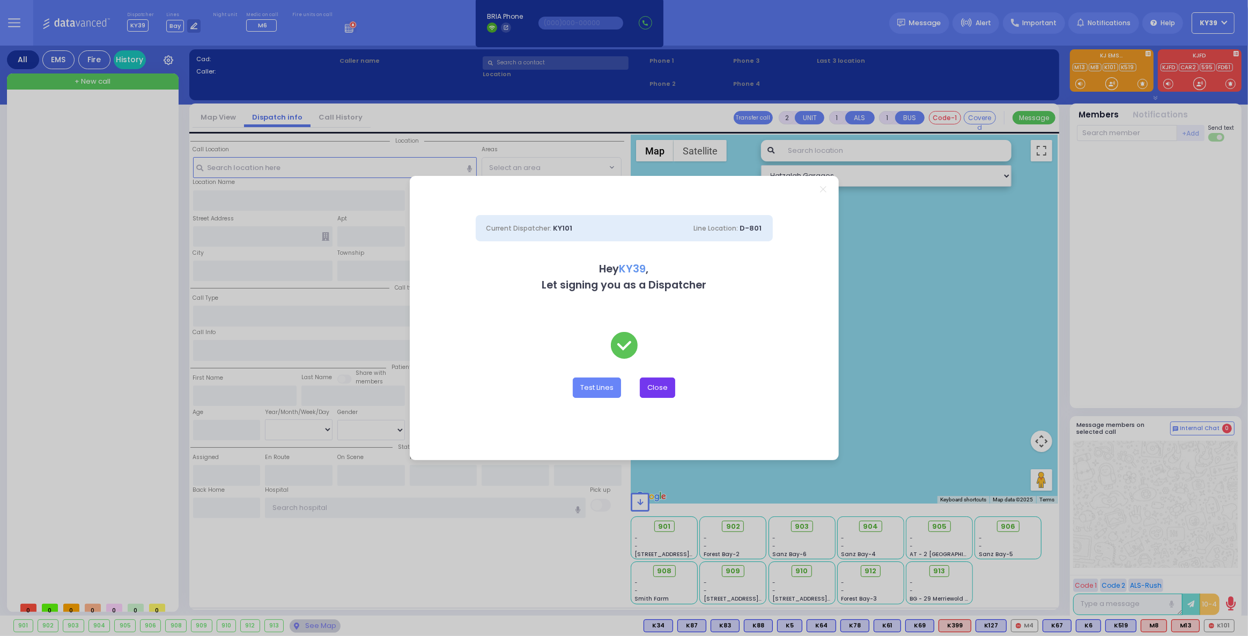 The height and width of the screenshot is (636, 1248). Describe the element at coordinates (597, 388) in the screenshot. I see `button: Test Lines` at that location.